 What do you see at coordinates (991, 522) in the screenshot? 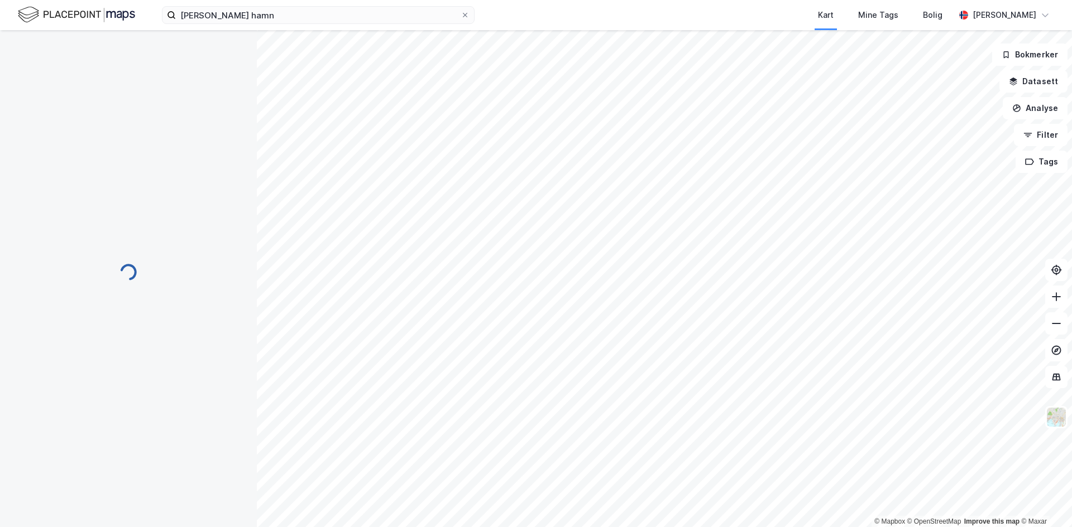
I see `a: Improve this map` at bounding box center [991, 522].